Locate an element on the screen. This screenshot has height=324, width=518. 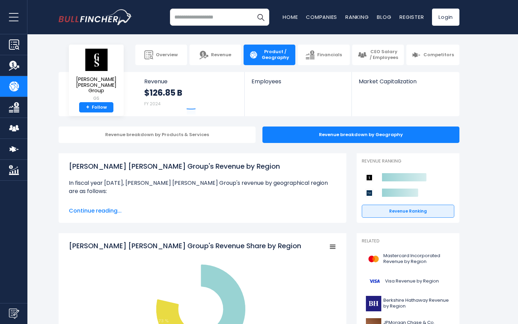
span: Overview is located at coordinates (167, 55).